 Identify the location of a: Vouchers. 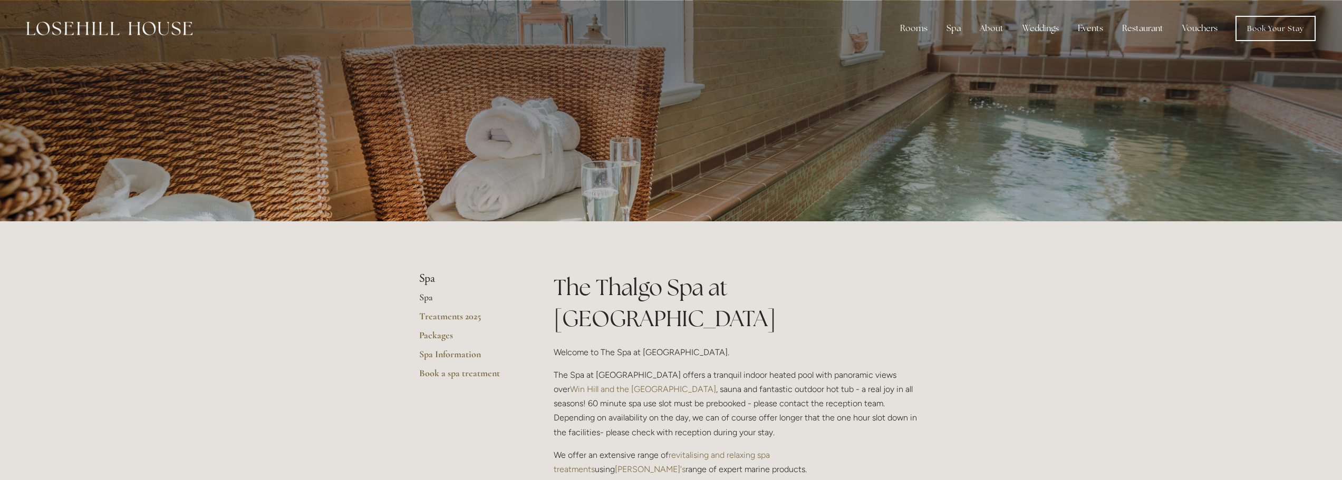
(1200, 28).